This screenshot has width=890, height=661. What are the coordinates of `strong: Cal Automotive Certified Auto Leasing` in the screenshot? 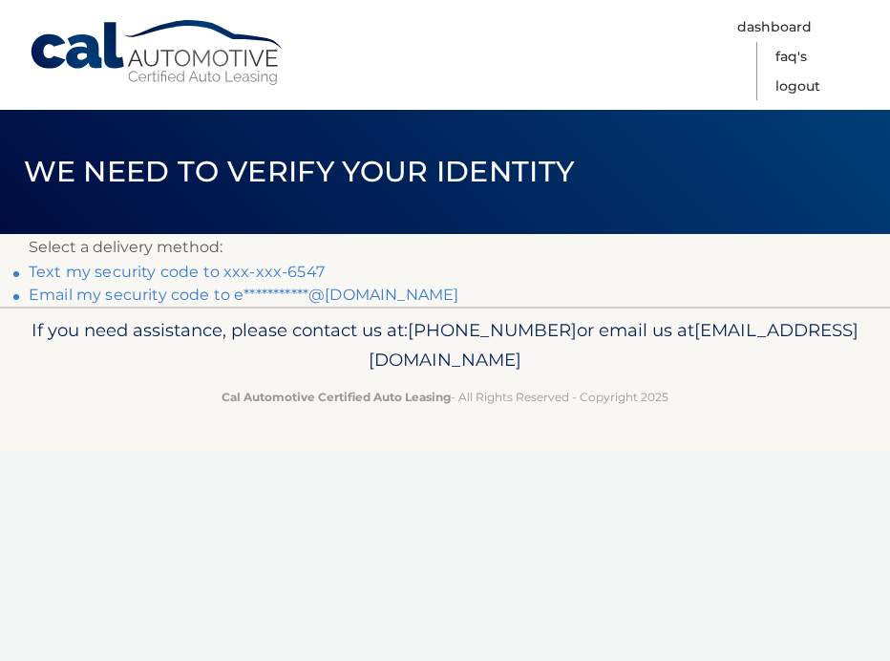 It's located at (336, 396).